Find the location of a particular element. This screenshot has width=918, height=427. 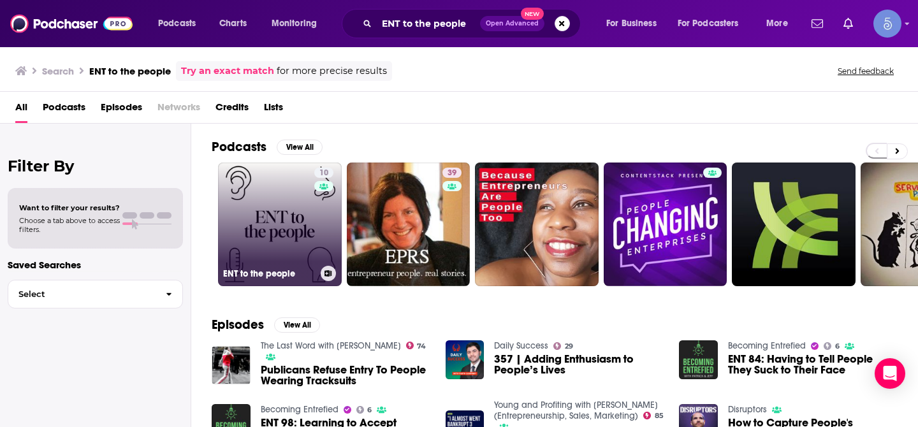

span: Monitoring is located at coordinates (294, 24).